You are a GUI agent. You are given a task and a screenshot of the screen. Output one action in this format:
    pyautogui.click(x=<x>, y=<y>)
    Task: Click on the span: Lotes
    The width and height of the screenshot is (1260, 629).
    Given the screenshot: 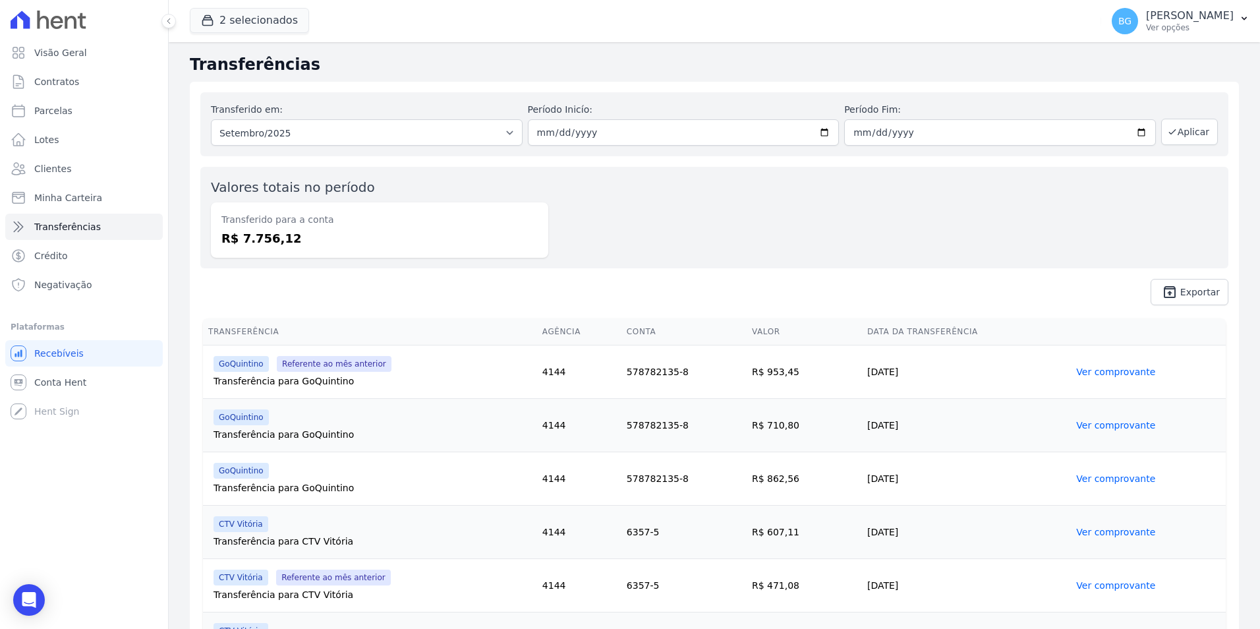 What is the action you would take?
    pyautogui.click(x=47, y=140)
    